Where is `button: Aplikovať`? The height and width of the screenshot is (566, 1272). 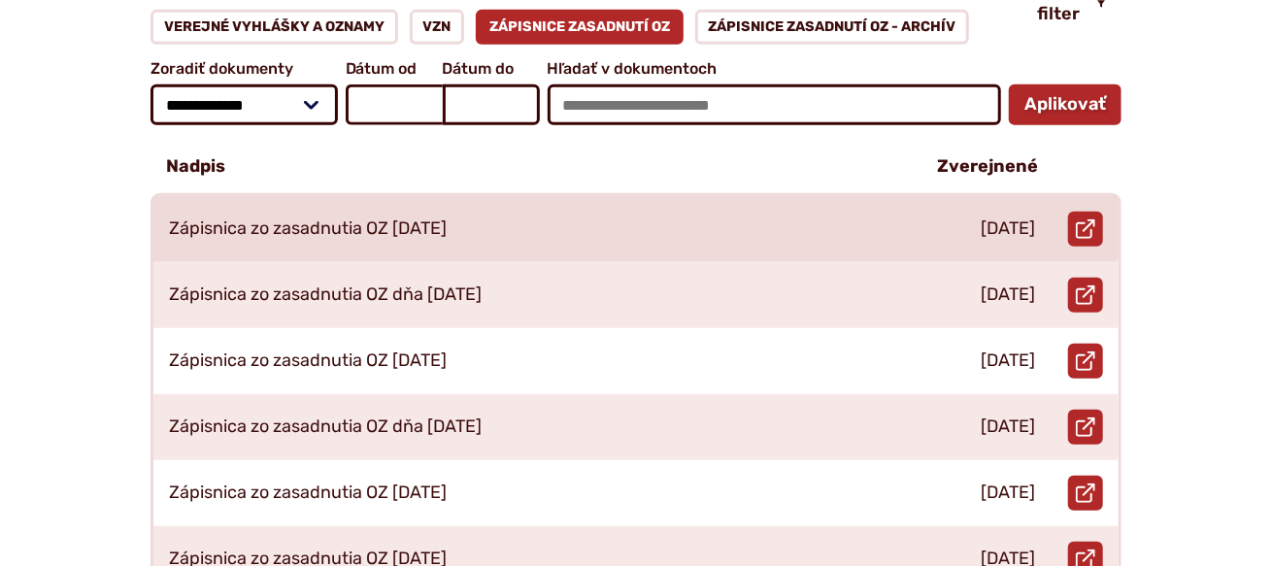
button: Aplikovať is located at coordinates (1065, 105).